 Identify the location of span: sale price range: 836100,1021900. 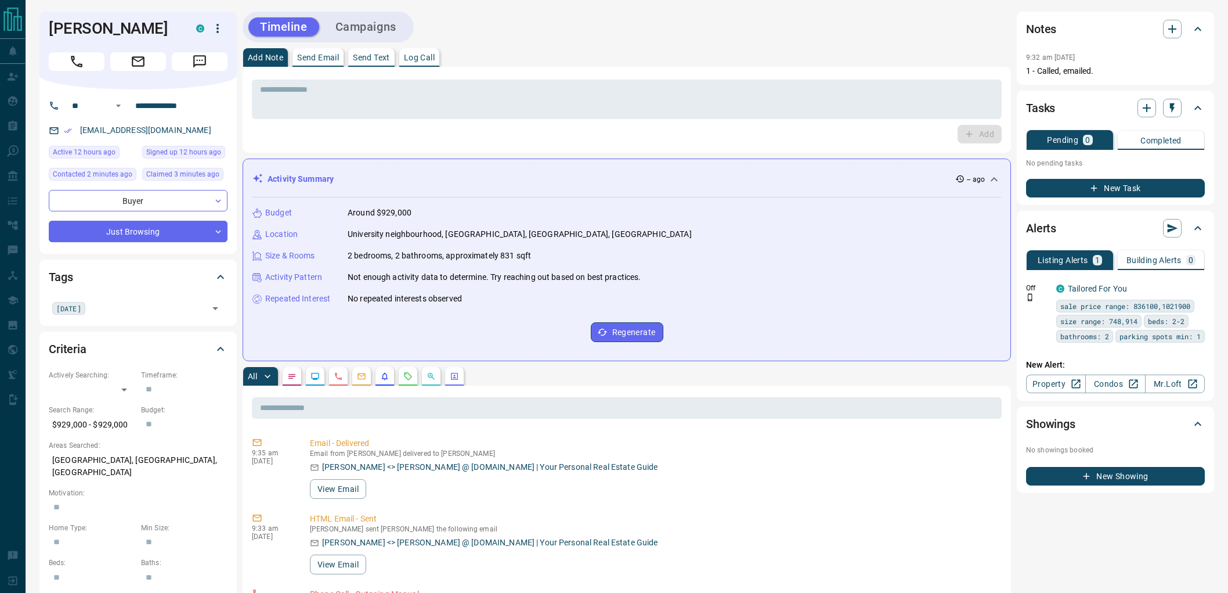
(1126, 306).